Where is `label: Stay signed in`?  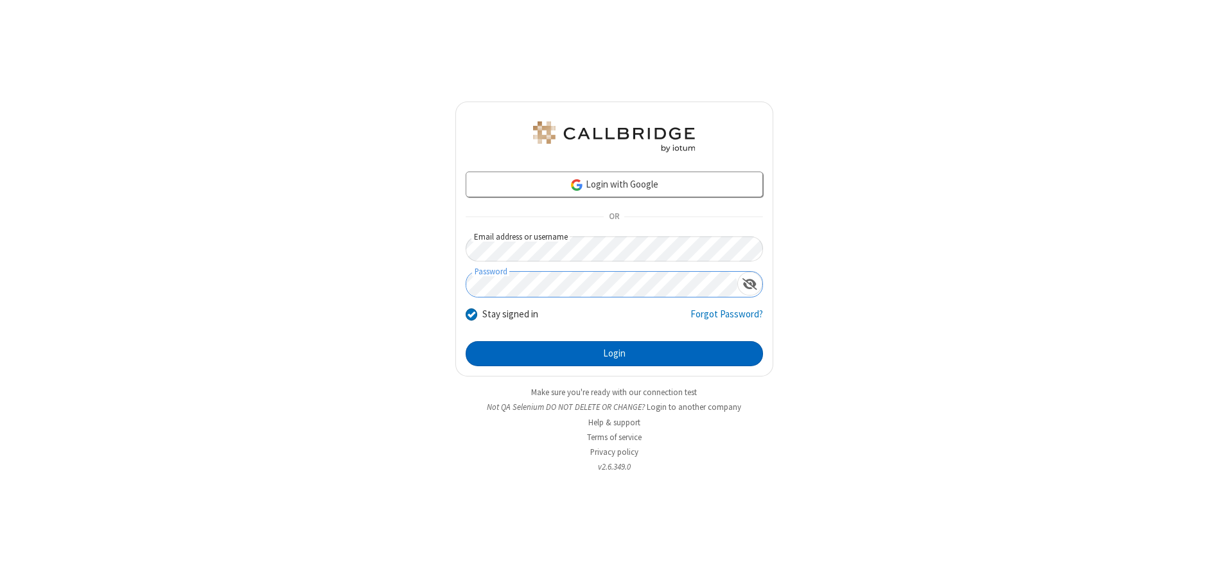 label: Stay signed in is located at coordinates (510, 314).